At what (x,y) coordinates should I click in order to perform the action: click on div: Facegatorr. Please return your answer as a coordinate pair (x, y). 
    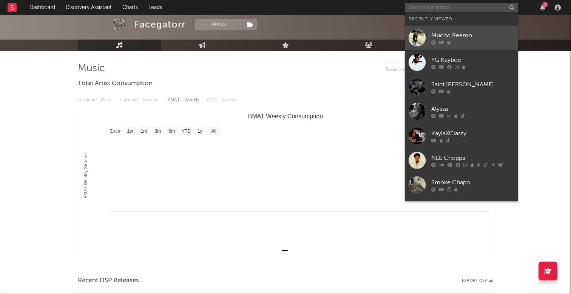
    Looking at the image, I should click on (160, 25).